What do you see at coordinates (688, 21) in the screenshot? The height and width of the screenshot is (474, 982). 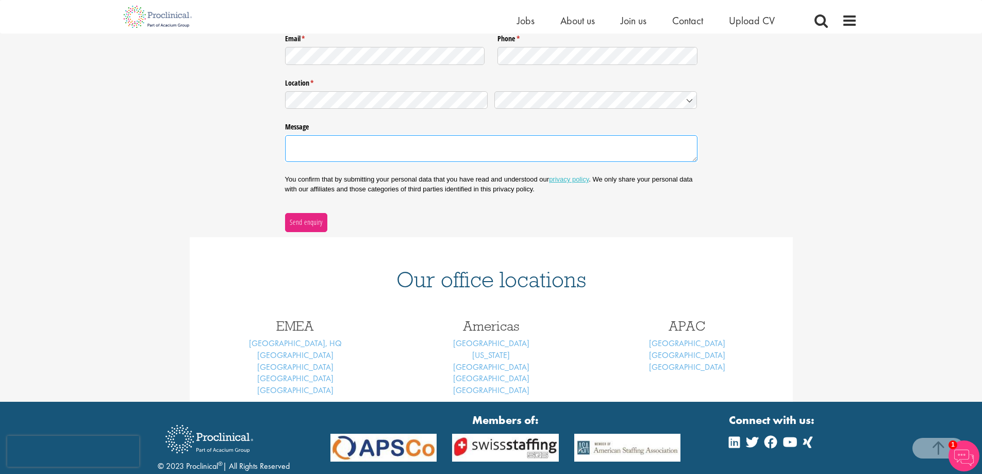 I see `span: Contact` at bounding box center [688, 21].